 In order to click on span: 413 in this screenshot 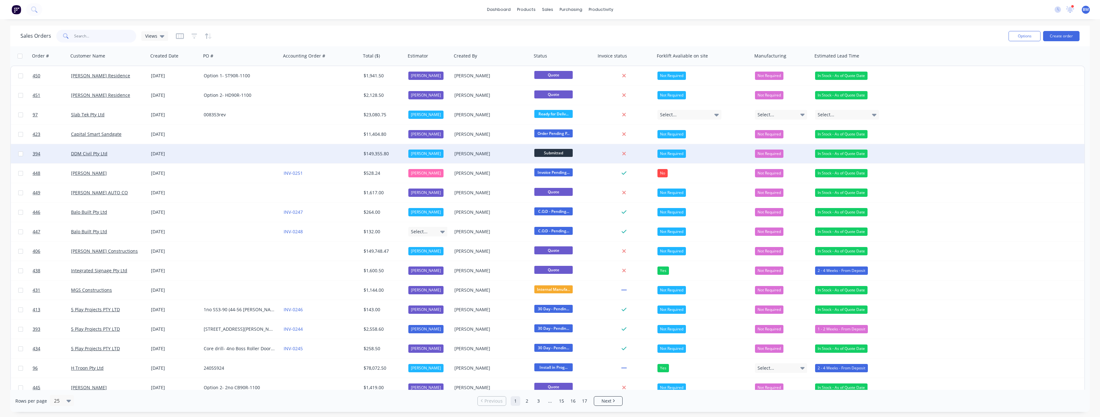, I will do `click(36, 310)`.